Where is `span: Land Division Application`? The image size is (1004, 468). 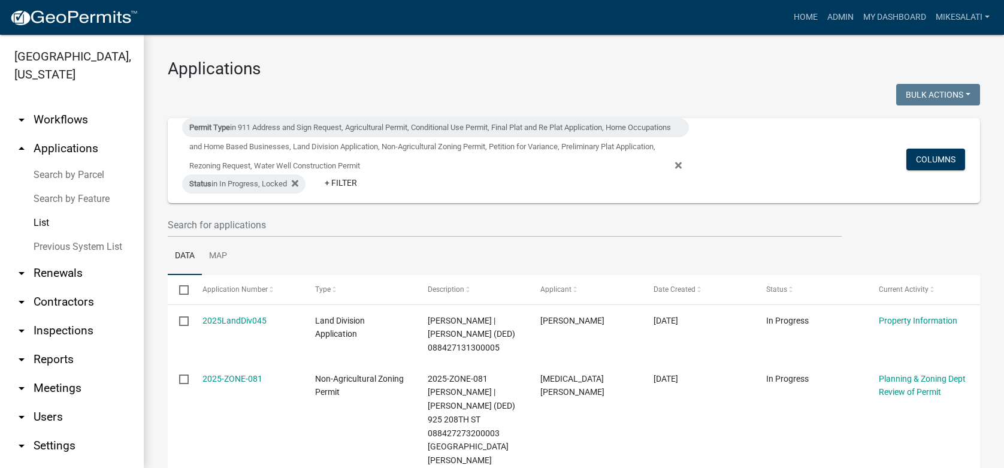
span: Land Division Application is located at coordinates (340, 327).